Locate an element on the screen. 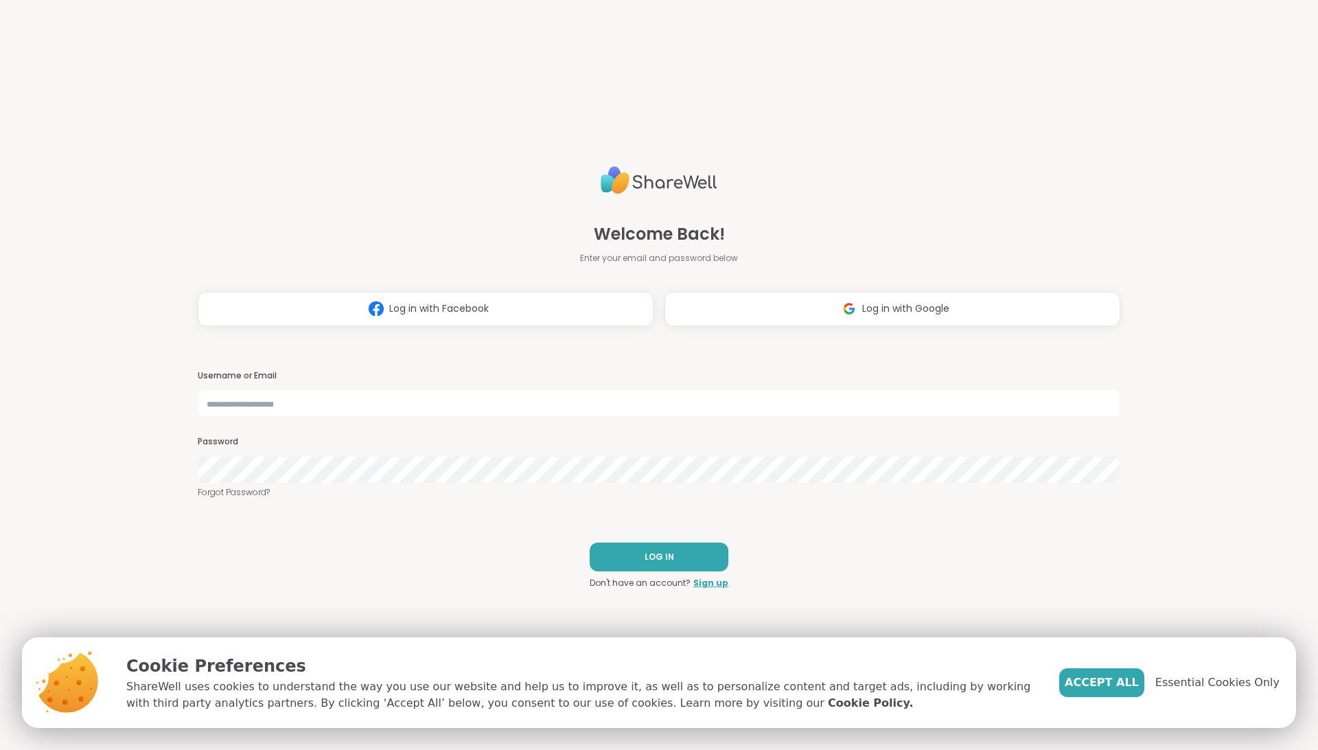 This screenshot has width=1318, height=750. button: Accept All is located at coordinates (1102, 683).